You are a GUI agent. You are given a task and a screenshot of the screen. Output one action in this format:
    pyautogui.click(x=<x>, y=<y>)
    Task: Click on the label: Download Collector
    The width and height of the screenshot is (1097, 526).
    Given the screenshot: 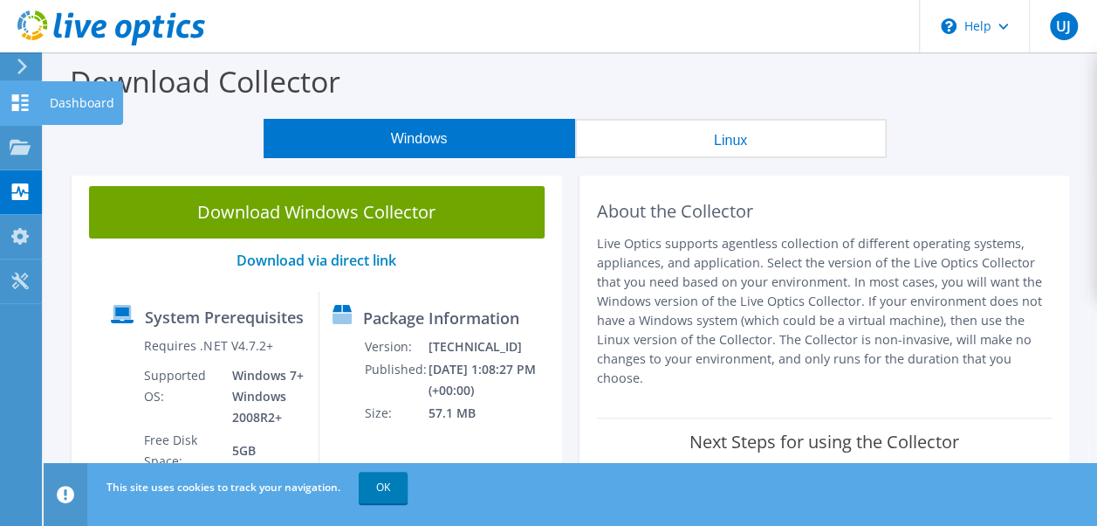 What is the action you would take?
    pyautogui.click(x=205, y=81)
    